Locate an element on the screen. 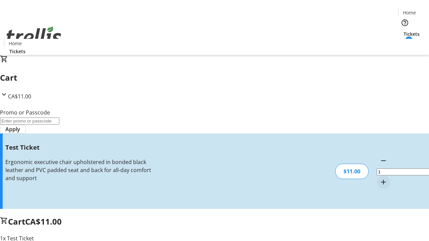  div: $11.00 is located at coordinates (352, 171).